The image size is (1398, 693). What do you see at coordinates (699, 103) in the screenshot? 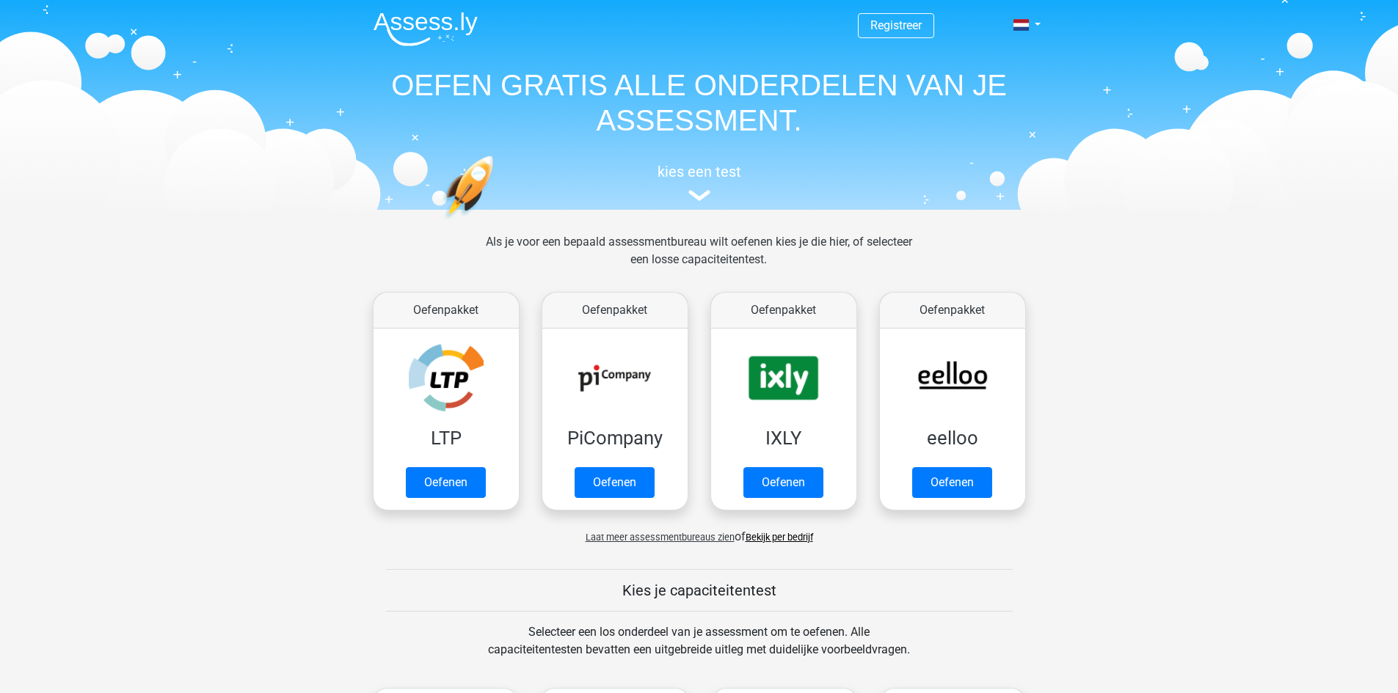
I see `h1: OEFEN GRATIS ALLE ONDERDELEN VAN JE ASSESSMENT.` at bounding box center [699, 103].